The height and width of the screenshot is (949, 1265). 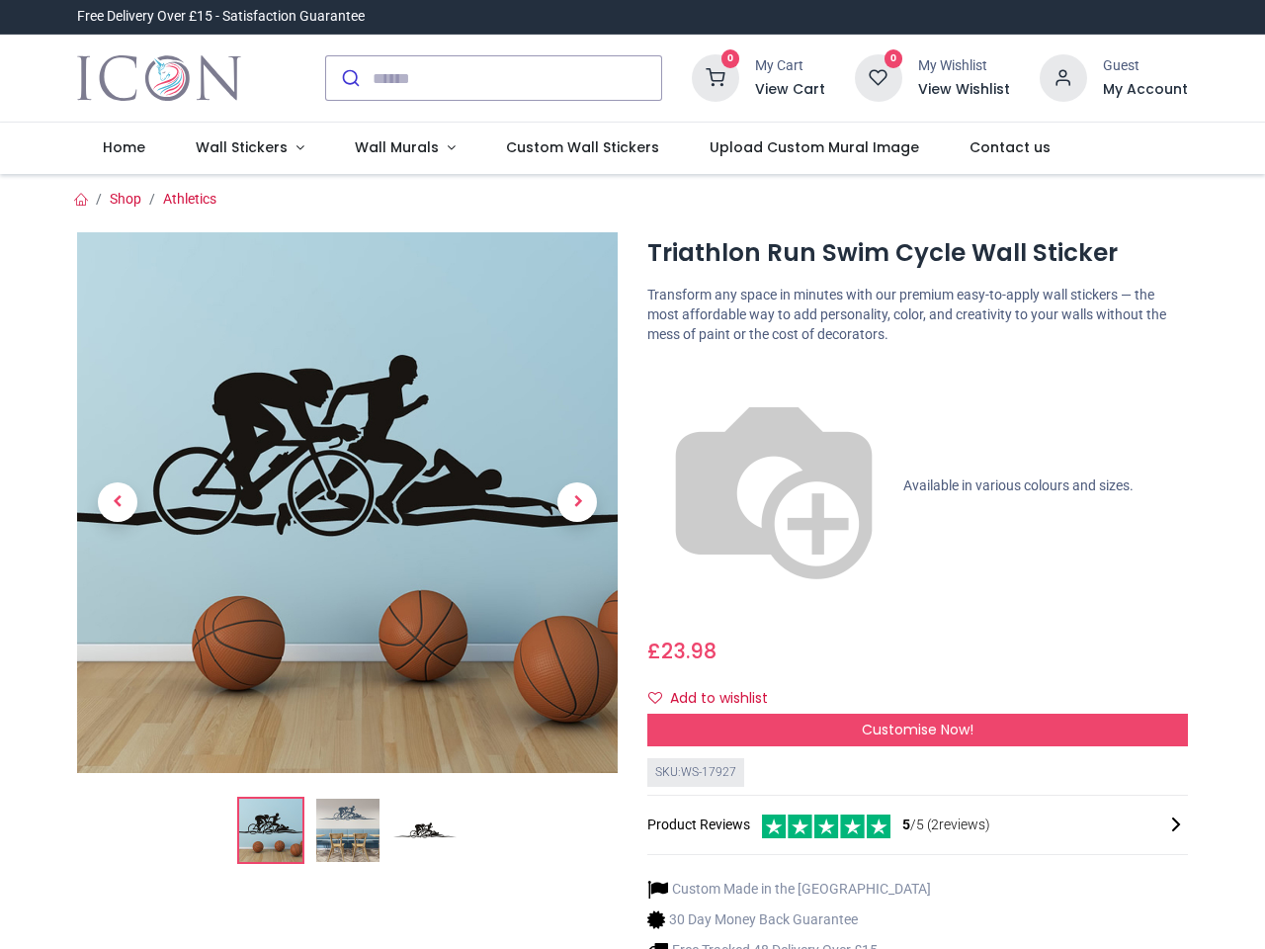 What do you see at coordinates (917, 253) in the screenshot?
I see `h1: Triathlon Run Swim Cycle Wall Sticker` at bounding box center [917, 253].